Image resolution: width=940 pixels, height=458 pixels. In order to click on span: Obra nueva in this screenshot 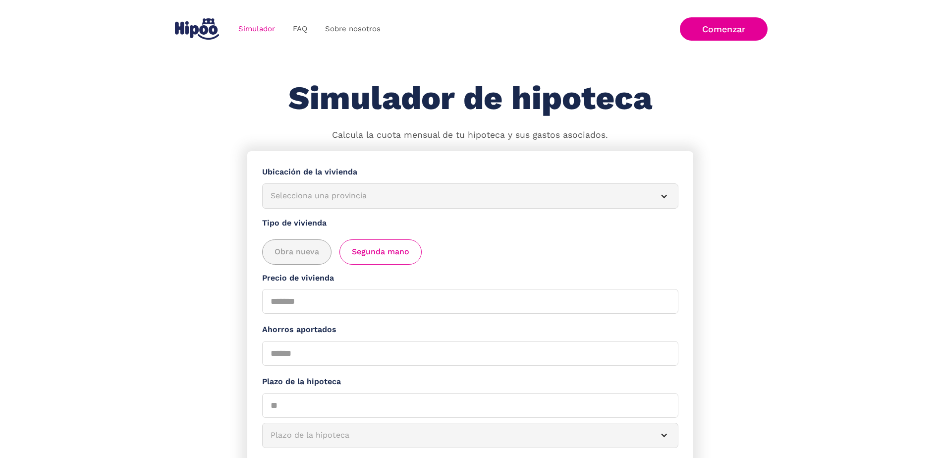, I will do `click(297, 252)`.